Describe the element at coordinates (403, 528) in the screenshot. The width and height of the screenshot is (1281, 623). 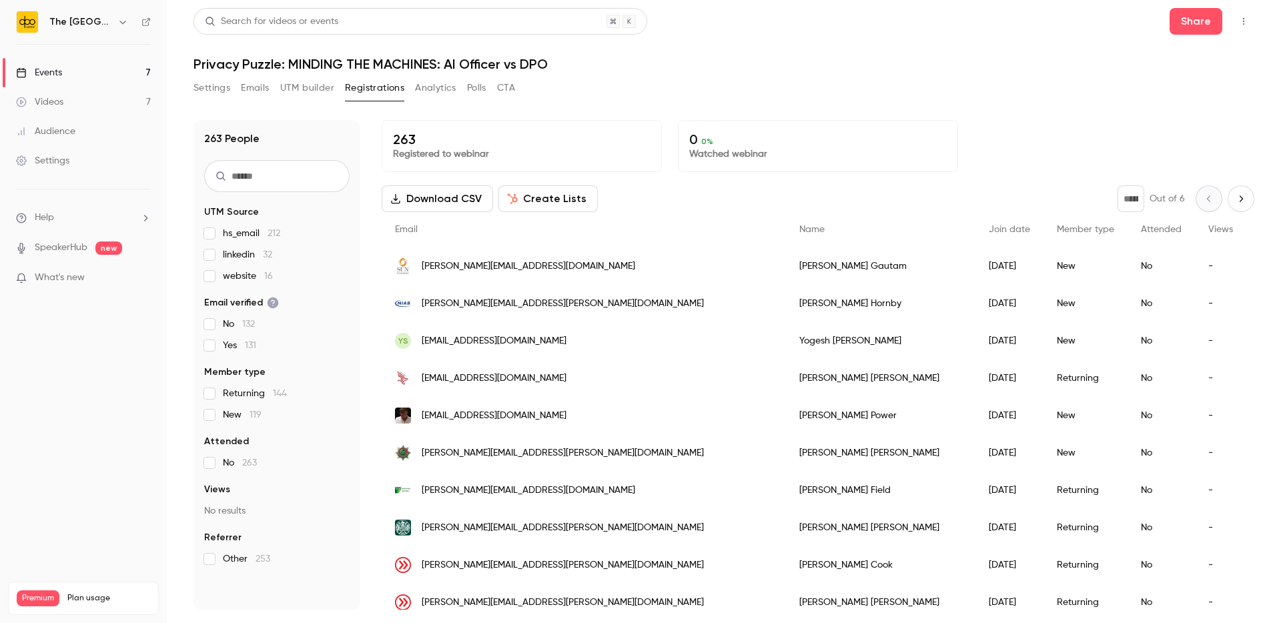
I see `img: oxfordshire.gov.uk` at that location.